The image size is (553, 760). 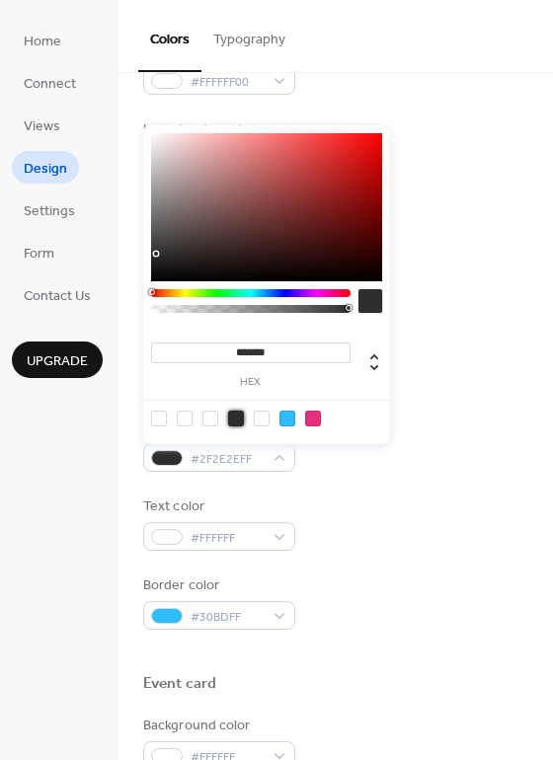 I want to click on div: Event card, so click(x=180, y=684).